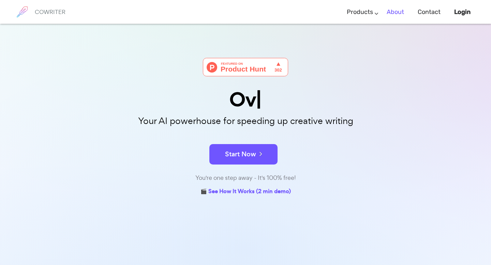 The height and width of the screenshot is (265, 491). Describe the element at coordinates (245, 100) in the screenshot. I see `div: Ov` at that location.